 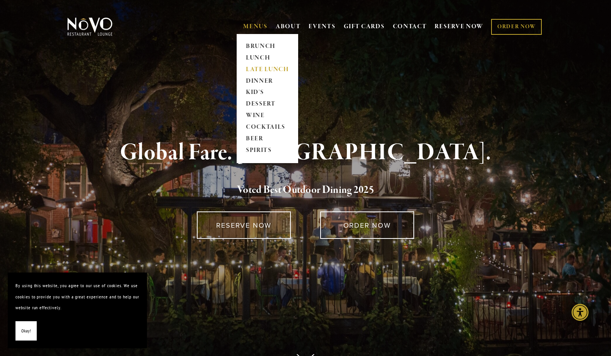 What do you see at coordinates (267, 139) in the screenshot?
I see `a: BEER` at bounding box center [267, 139].